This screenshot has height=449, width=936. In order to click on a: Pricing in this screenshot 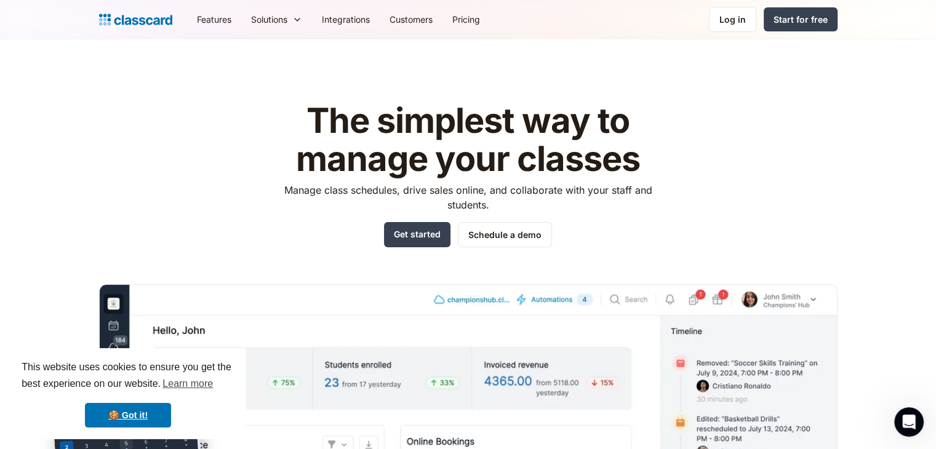, I will do `click(466, 19)`.